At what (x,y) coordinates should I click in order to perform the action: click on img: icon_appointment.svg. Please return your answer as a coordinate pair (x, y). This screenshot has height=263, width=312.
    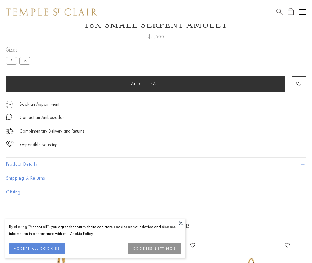
    Looking at the image, I should click on (10, 104).